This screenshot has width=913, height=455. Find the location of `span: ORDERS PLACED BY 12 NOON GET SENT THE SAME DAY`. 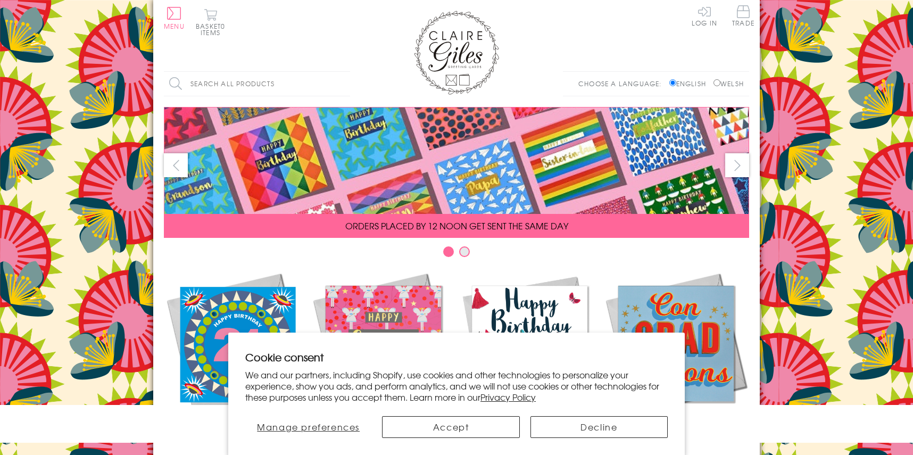

span: ORDERS PLACED BY 12 NOON GET SENT THE SAME DAY is located at coordinates (457, 226).